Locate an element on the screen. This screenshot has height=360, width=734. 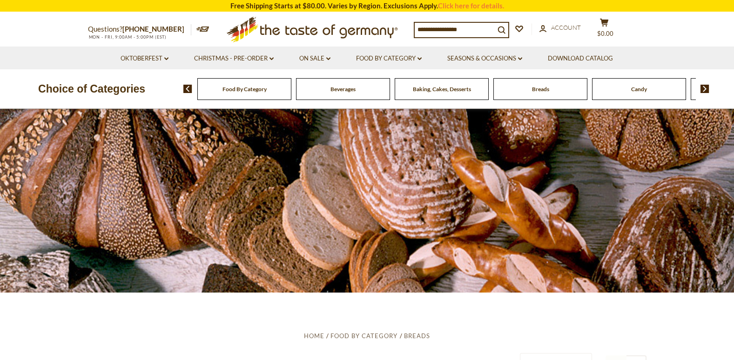
a: Beverages is located at coordinates (343, 89).